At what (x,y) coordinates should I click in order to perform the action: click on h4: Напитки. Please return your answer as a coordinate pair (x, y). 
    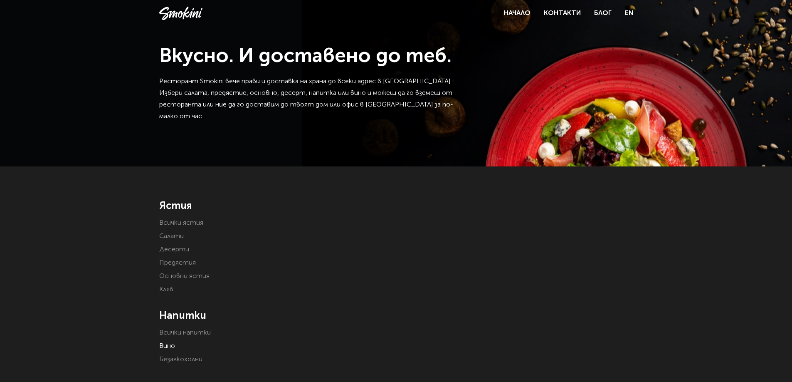
    Looking at the image, I should click on (214, 316).